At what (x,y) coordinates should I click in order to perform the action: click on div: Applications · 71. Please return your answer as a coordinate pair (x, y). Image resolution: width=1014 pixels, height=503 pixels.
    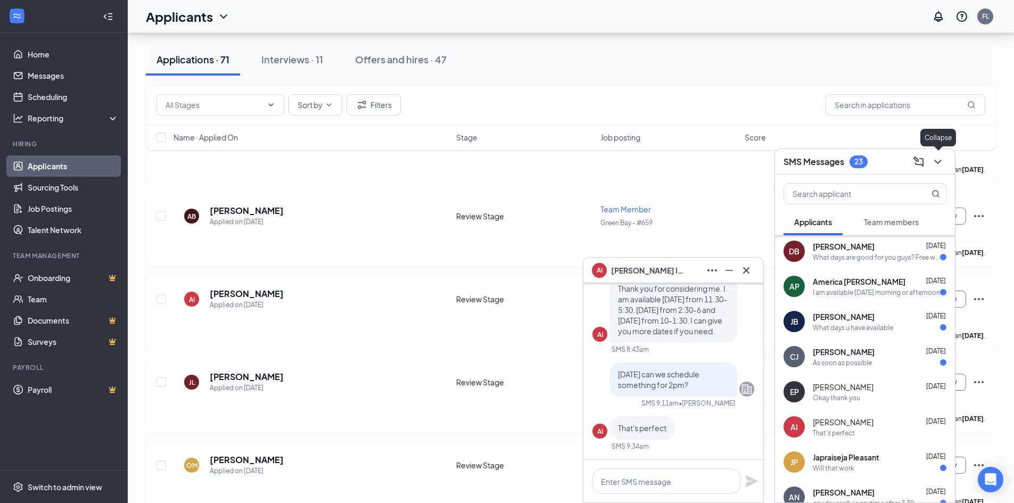
    Looking at the image, I should click on (193, 59).